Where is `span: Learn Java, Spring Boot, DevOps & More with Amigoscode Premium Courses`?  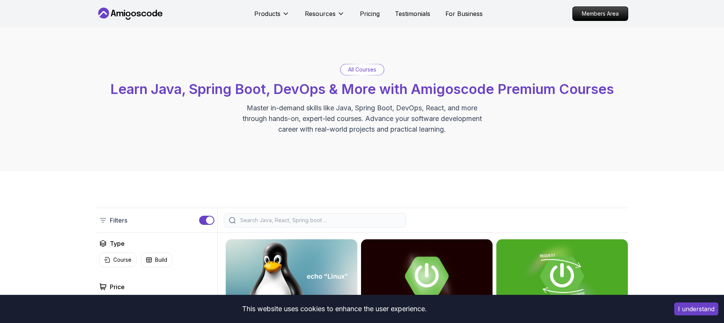
span: Learn Java, Spring Boot, DevOps & More with Amigoscode Premium Courses is located at coordinates (362, 89).